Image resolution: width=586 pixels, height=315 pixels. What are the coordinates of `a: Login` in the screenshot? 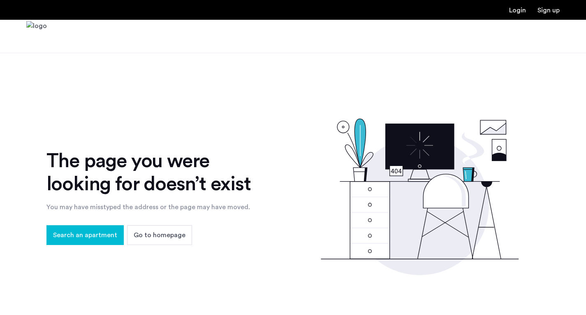 It's located at (517, 10).